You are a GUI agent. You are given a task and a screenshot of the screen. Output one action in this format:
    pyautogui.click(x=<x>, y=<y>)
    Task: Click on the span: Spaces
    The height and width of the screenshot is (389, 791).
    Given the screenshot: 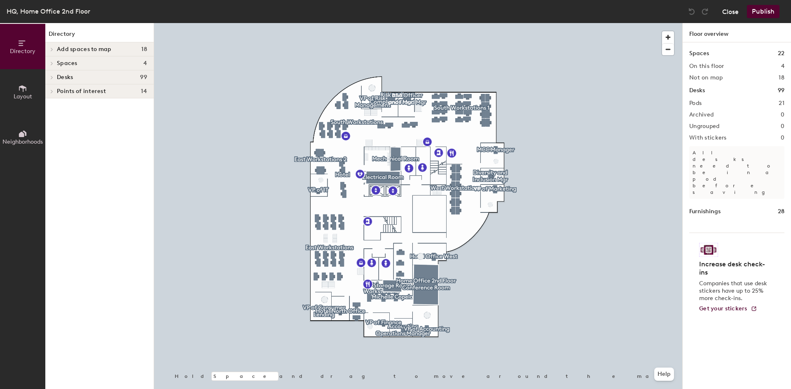 What is the action you would take?
    pyautogui.click(x=67, y=63)
    